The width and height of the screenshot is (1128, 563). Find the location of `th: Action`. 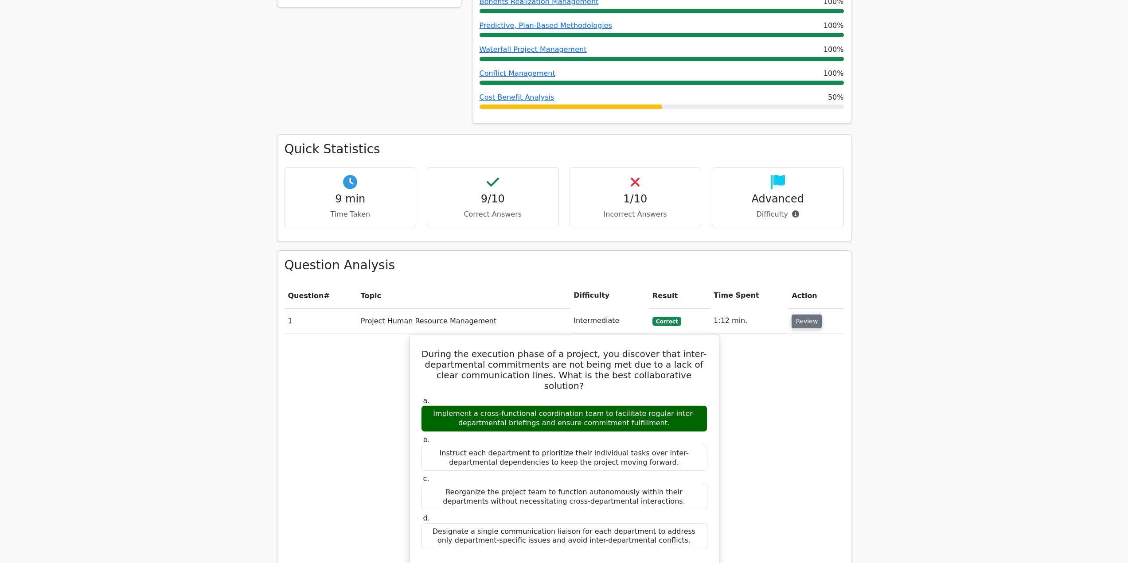

th: Action is located at coordinates (816, 296).